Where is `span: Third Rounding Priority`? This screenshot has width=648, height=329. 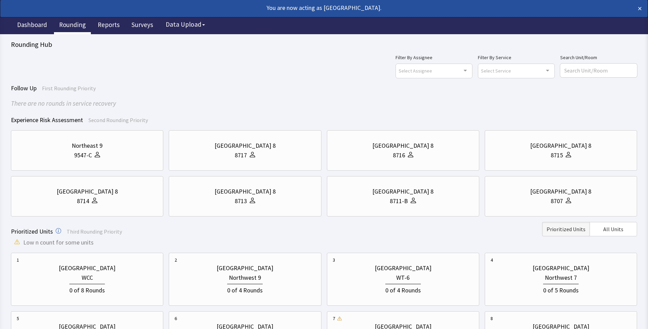
span: Third Rounding Priority is located at coordinates (94, 231).